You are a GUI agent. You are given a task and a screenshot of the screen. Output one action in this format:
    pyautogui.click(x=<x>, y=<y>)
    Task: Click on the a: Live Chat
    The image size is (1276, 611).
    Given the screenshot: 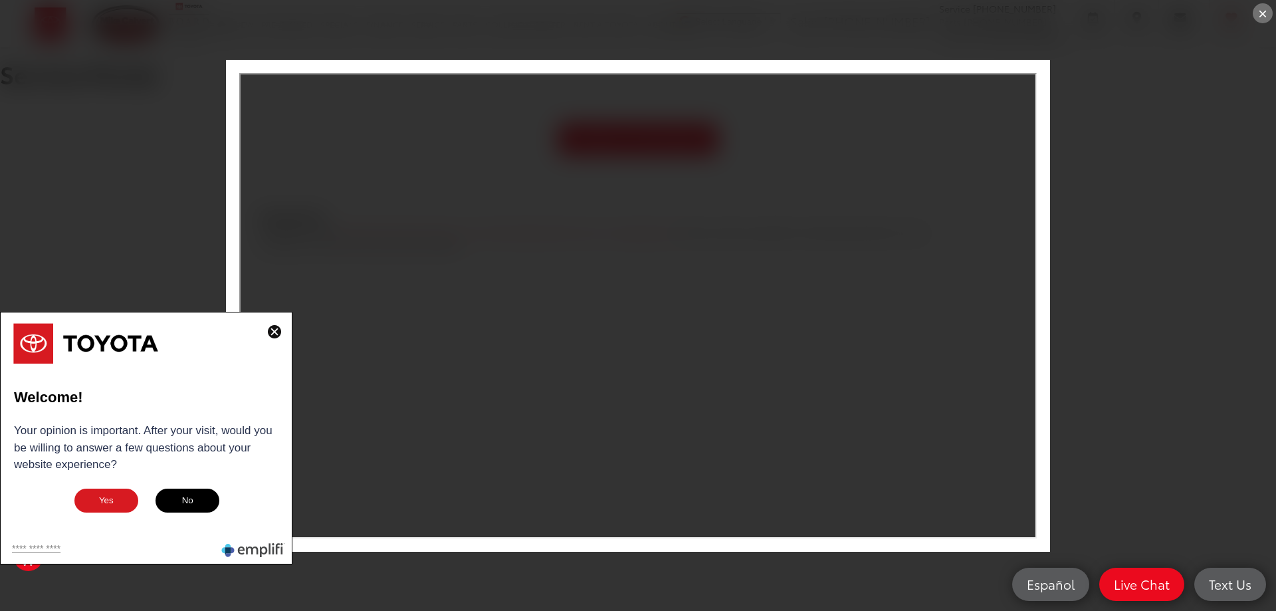 What is the action you would take?
    pyautogui.click(x=1141, y=584)
    